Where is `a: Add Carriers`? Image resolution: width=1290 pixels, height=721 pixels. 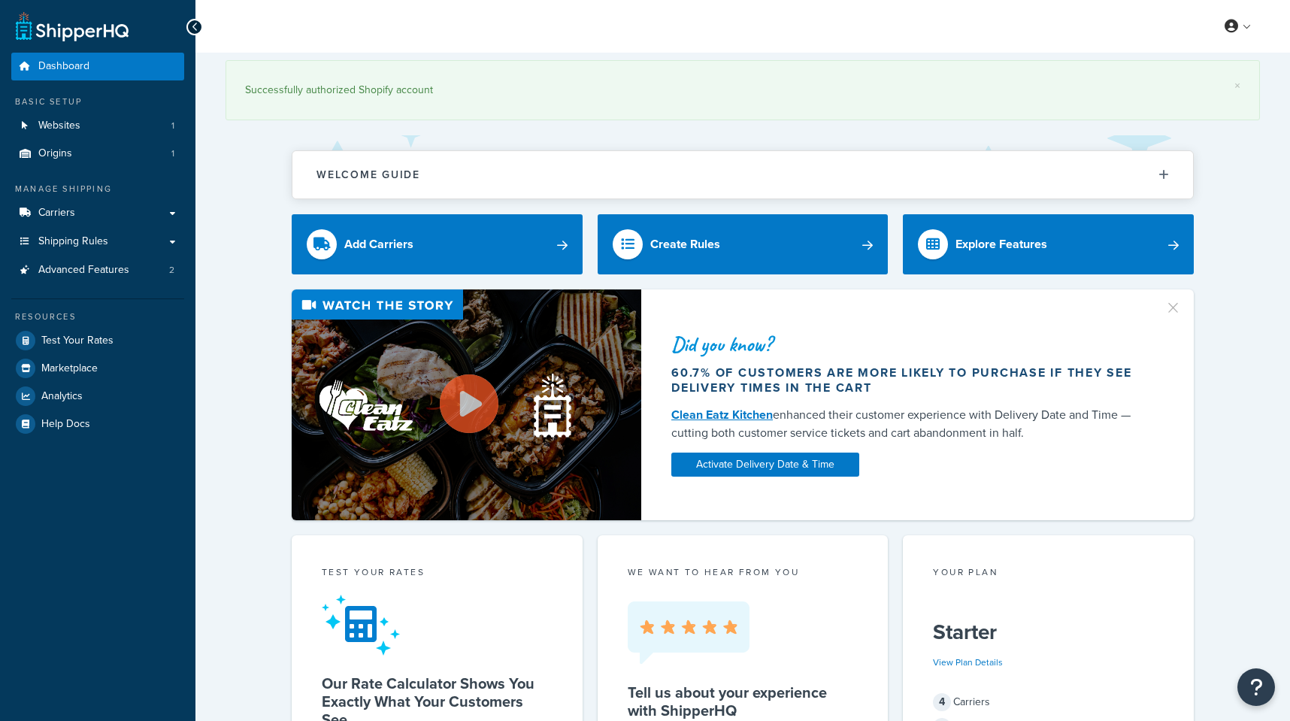 a: Add Carriers is located at coordinates (437, 244).